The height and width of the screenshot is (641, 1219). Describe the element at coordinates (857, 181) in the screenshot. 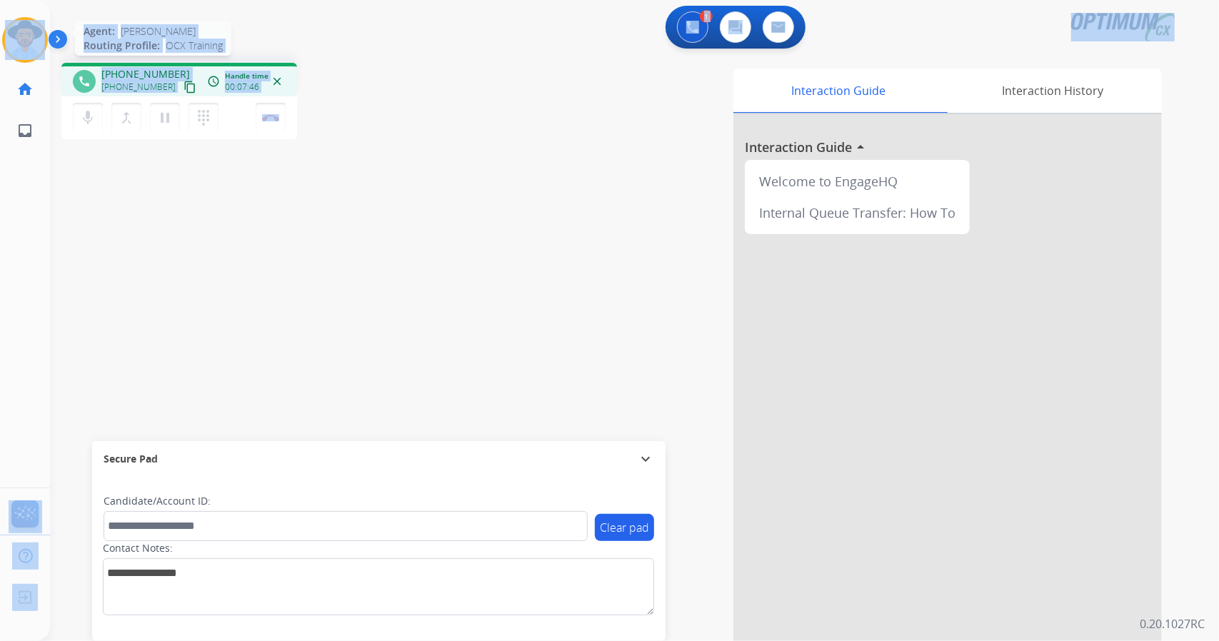

I see `div: Welcome to EngageHQ` at that location.